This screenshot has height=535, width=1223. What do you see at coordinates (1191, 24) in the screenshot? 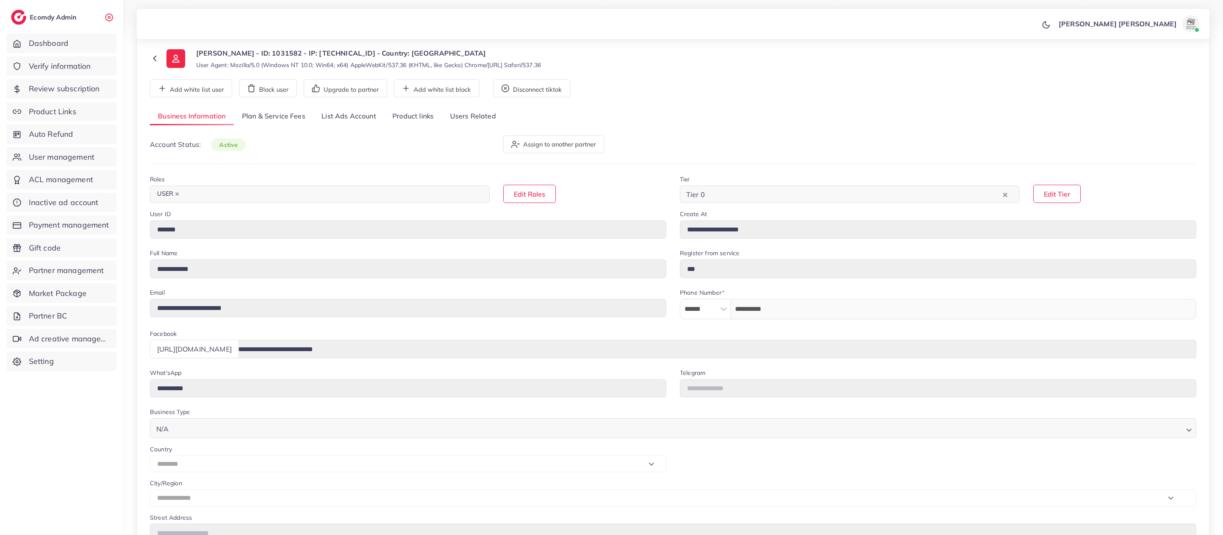
I see `img: avatar` at bounding box center [1191, 24].